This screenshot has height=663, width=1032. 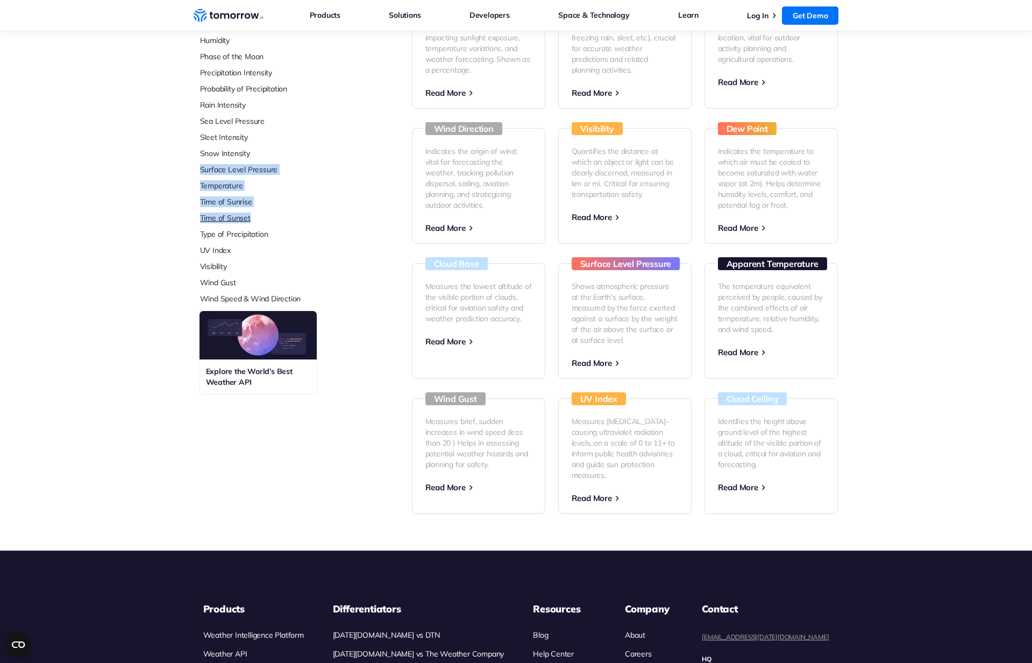 What do you see at coordinates (771, 178) in the screenshot?
I see `p: Indicates the temperature to which air must be cooled to become saturated with water vapor (at 2m...` at bounding box center [771, 178].